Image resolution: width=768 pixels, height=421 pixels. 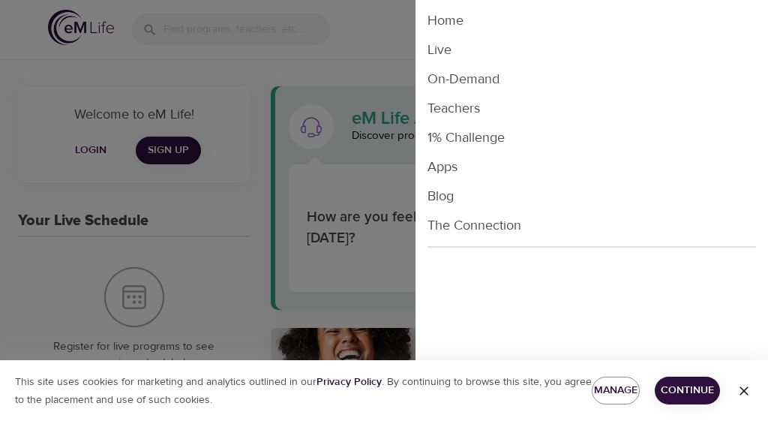 What do you see at coordinates (592, 196) in the screenshot?
I see `li: Blog` at bounding box center [592, 196].